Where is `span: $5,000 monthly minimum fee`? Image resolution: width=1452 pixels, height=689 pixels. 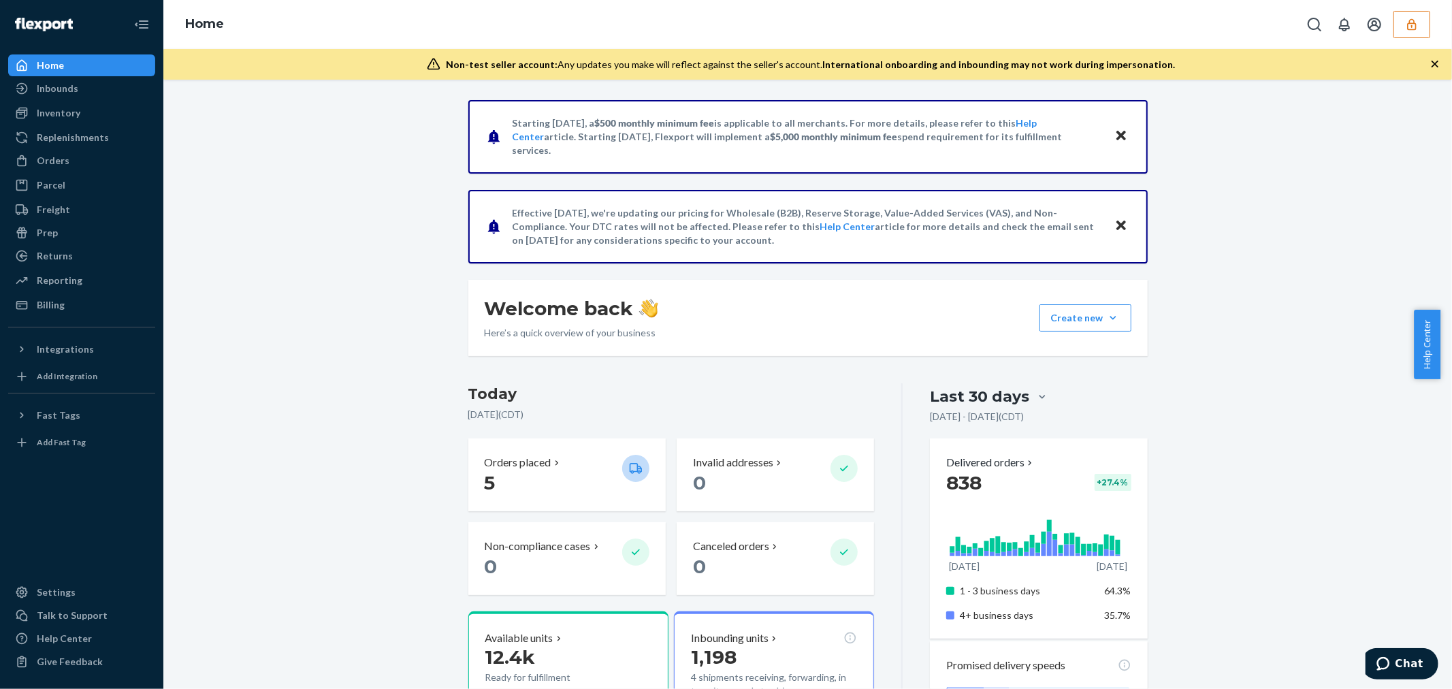 span: $5,000 monthly minimum fee is located at coordinates (834, 136).